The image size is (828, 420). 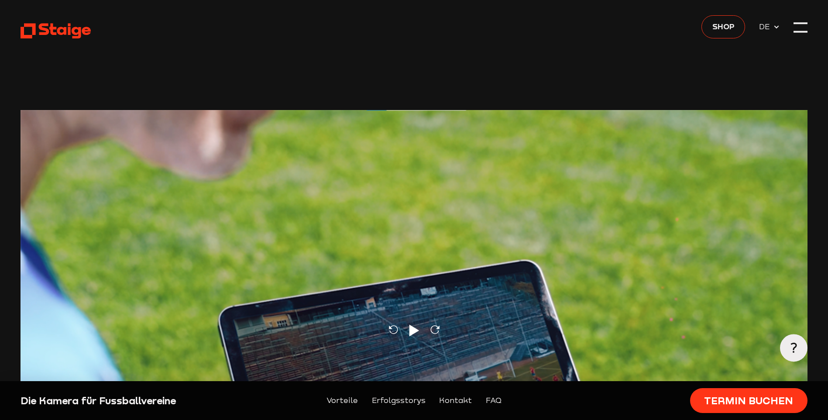 I want to click on a: Shop, so click(x=723, y=27).